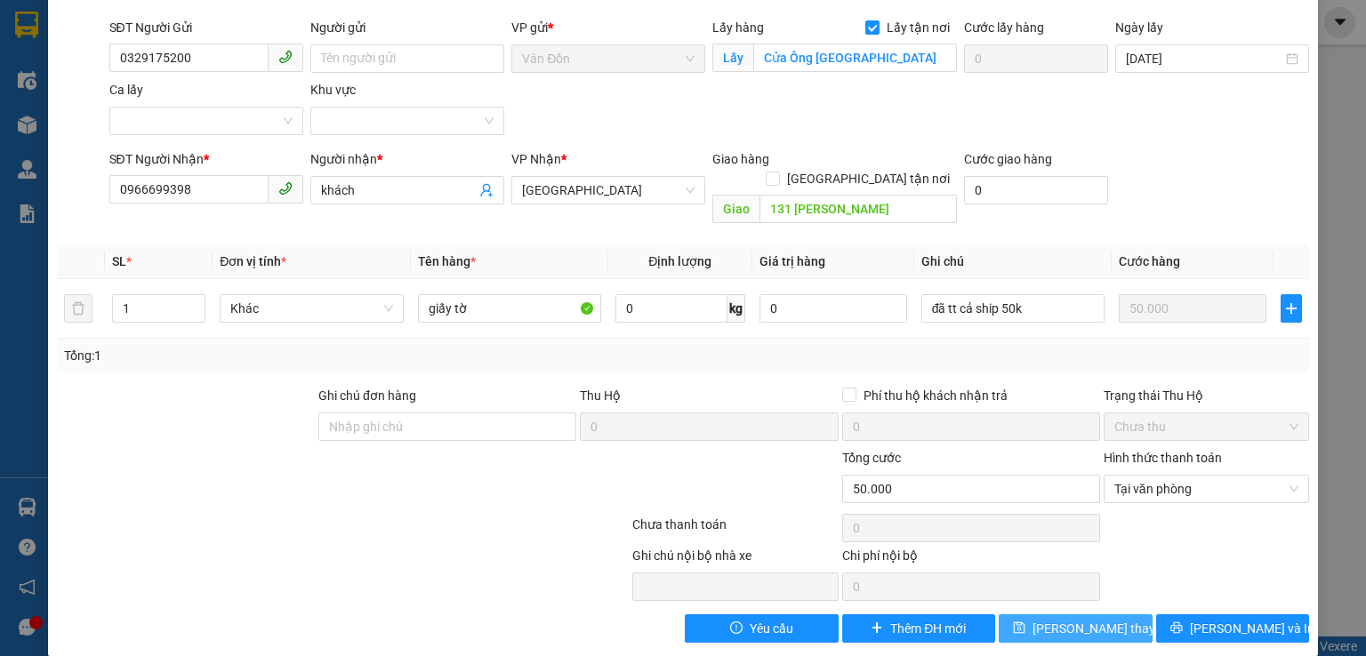 Image resolution: width=1366 pixels, height=656 pixels. I want to click on span: Chưa thu, so click(1206, 427).